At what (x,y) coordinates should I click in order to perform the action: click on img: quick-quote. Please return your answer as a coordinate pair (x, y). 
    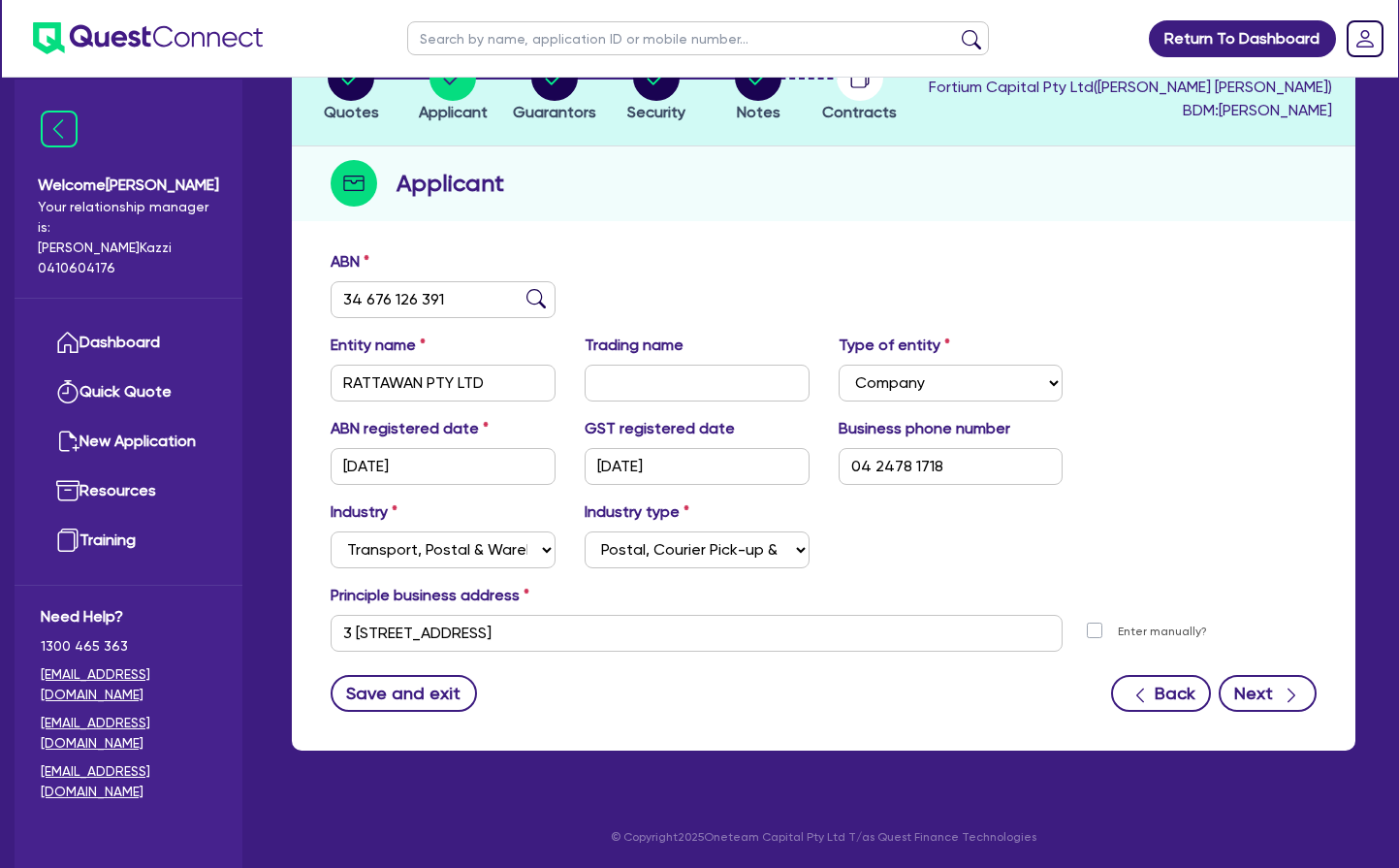
    Looking at the image, I should click on (68, 392).